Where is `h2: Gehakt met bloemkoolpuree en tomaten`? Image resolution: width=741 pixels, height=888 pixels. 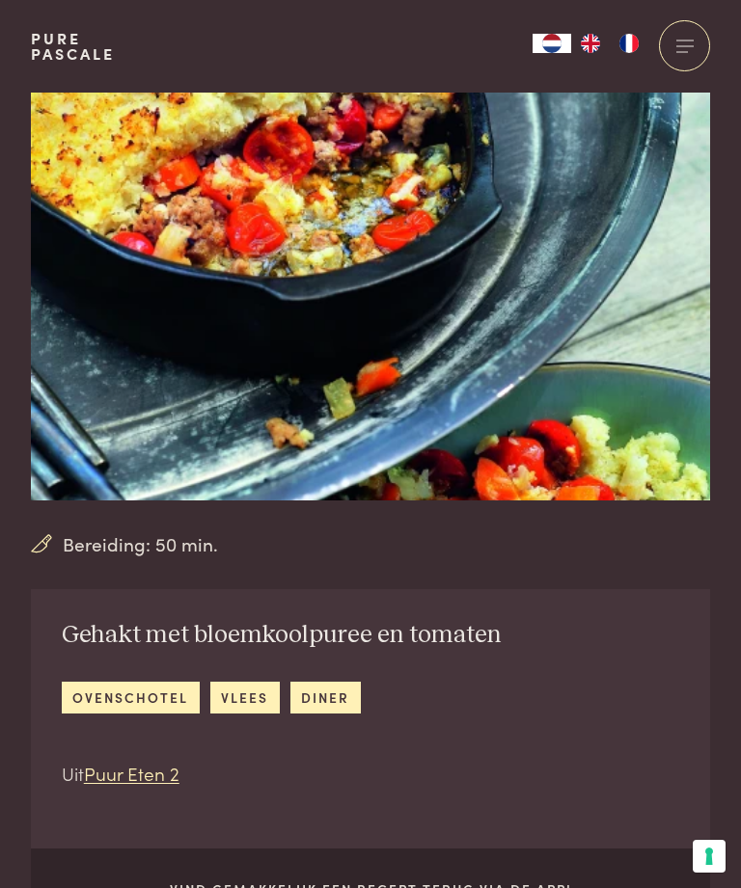
h2: Gehakt met bloemkoolpuree en tomaten is located at coordinates (282, 635).